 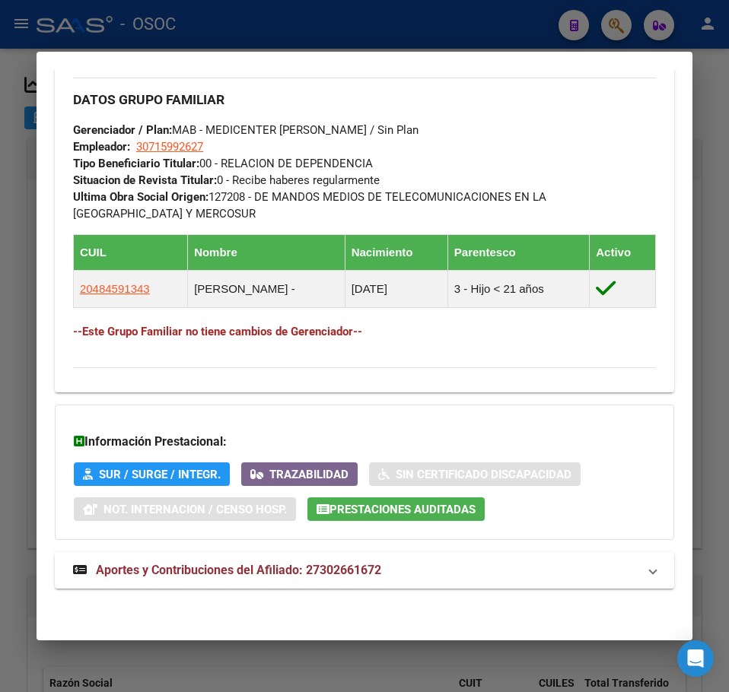 What do you see at coordinates (226, 180) in the screenshot?
I see `span: 0 - Recibe haberes regularmente` at bounding box center [226, 180].